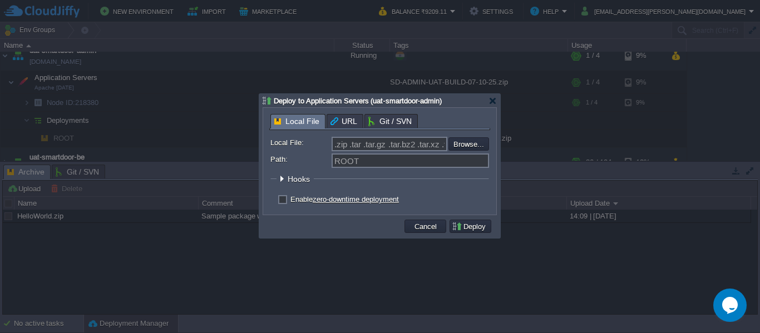  Describe the element at coordinates (301, 159) in the screenshot. I see `label: Path:` at that location.